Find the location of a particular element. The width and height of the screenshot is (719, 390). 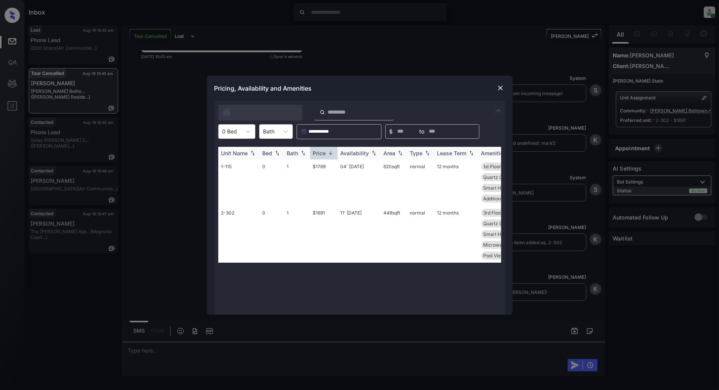

td: 448 sqft is located at coordinates (394, 234).